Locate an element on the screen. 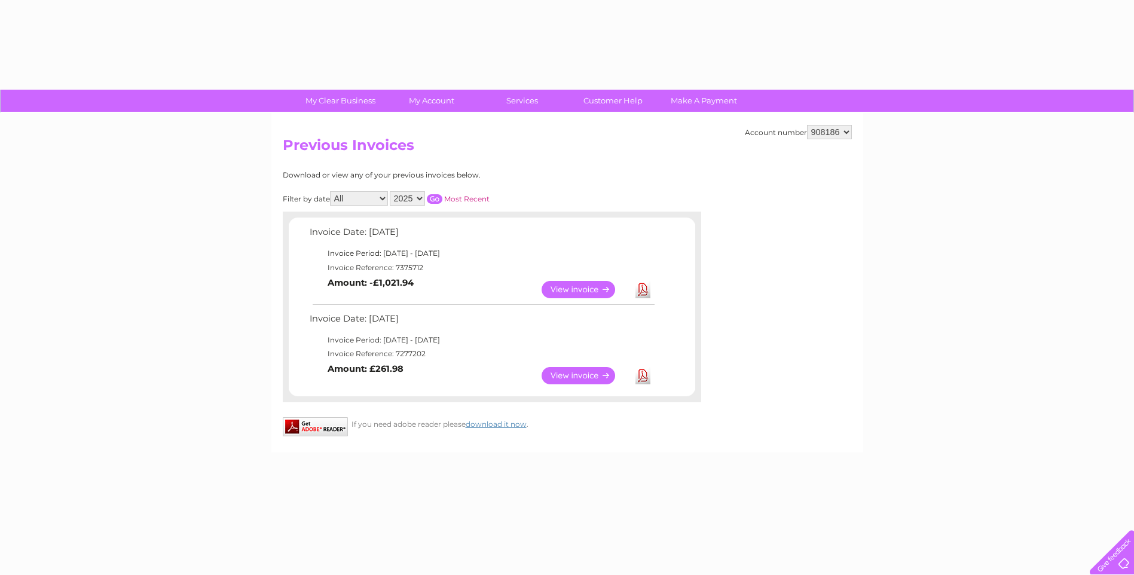 The height and width of the screenshot is (575, 1134). a: Customer Help is located at coordinates (613, 100).